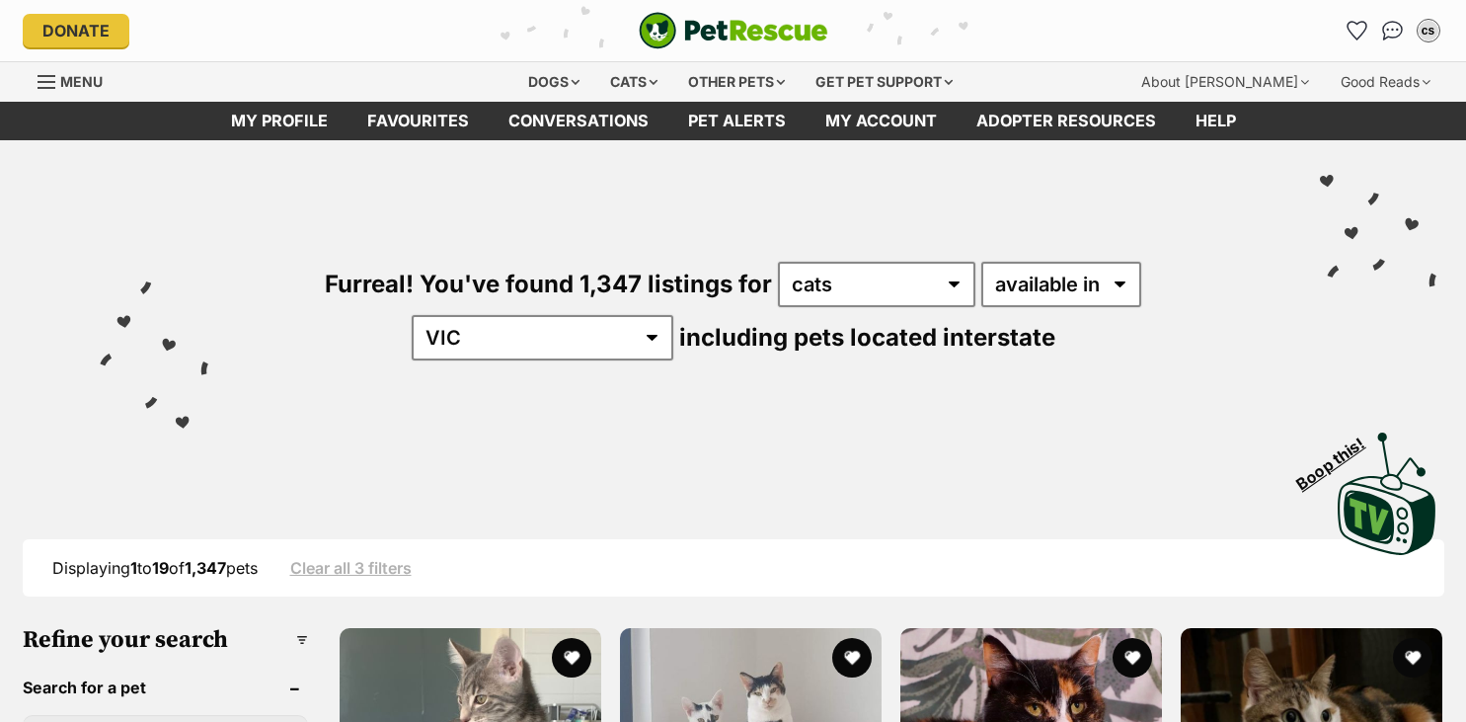 This screenshot has width=1466, height=722. What do you see at coordinates (733, 31) in the screenshot?
I see `img: logo-cat-932fe2b9b8326f06289b0f2fb663e598f794de774fb13d1741a6617ecf9a85b4.svg` at bounding box center [733, 31].